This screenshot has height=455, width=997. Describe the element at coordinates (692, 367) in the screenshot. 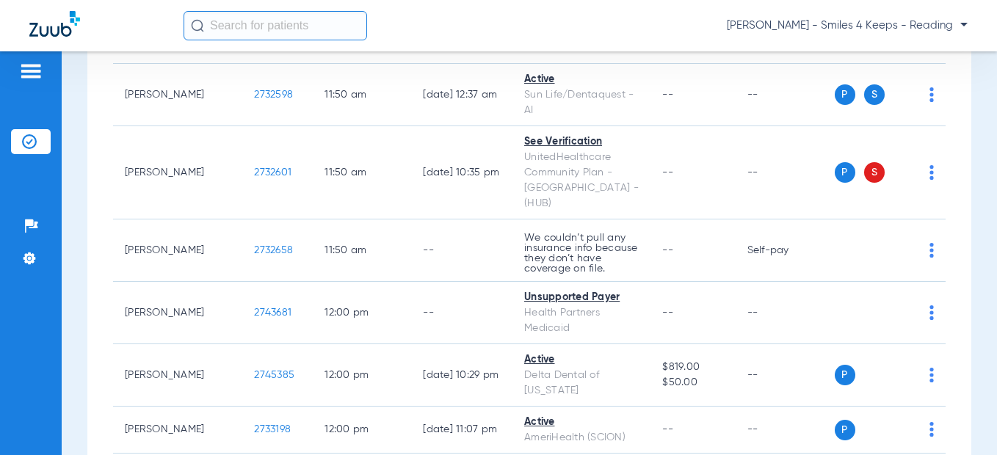

I see `span: $819.00` at that location.